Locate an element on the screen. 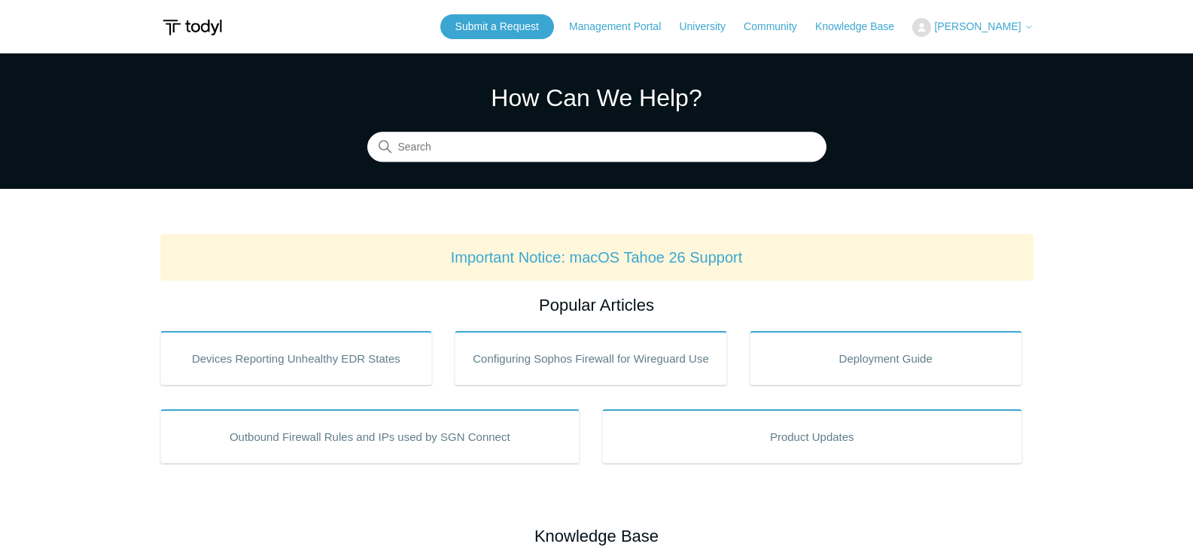  a: Management Portal is located at coordinates (622, 26).